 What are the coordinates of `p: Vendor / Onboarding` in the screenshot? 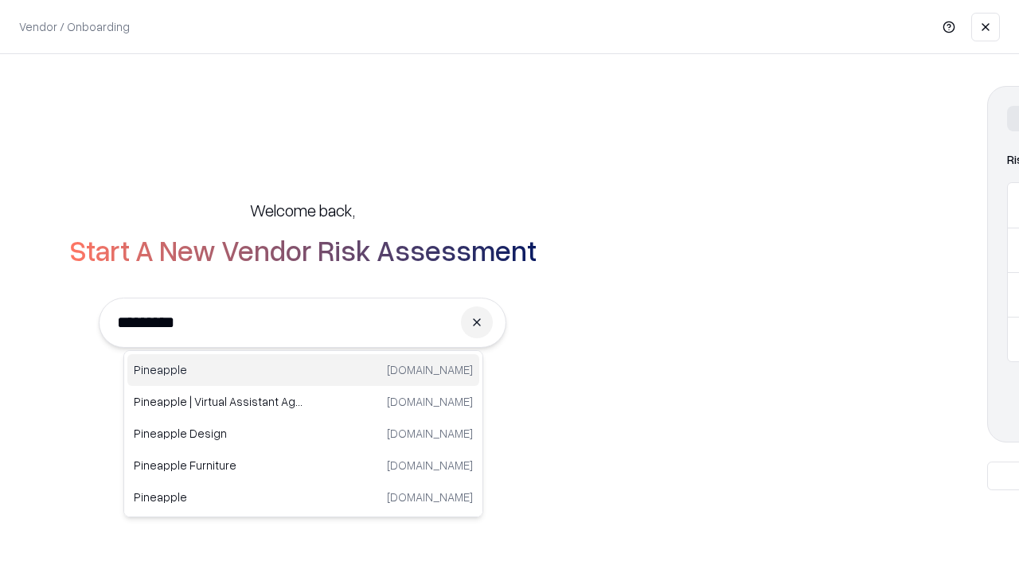 It's located at (74, 26).